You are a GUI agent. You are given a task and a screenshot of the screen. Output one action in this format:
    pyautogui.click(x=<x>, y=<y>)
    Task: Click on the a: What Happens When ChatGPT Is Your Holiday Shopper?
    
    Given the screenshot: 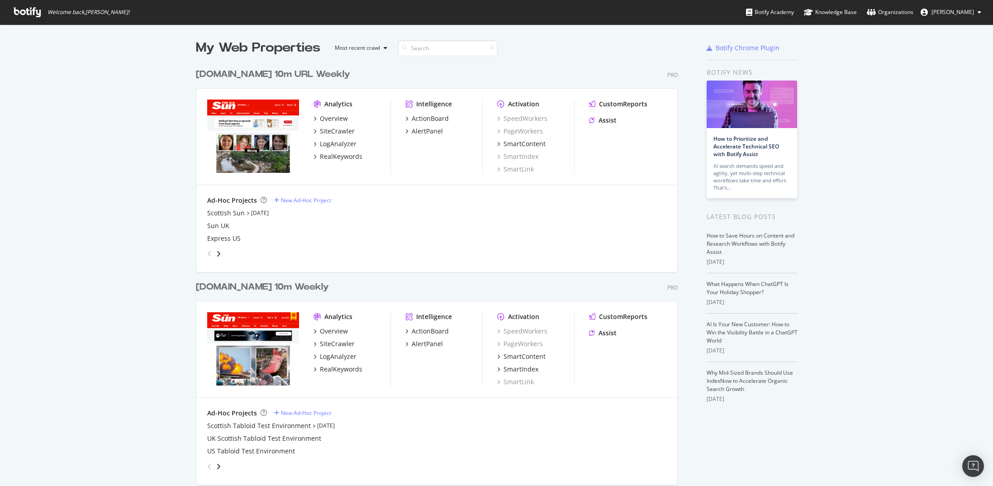 What is the action you would take?
    pyautogui.click(x=747, y=288)
    